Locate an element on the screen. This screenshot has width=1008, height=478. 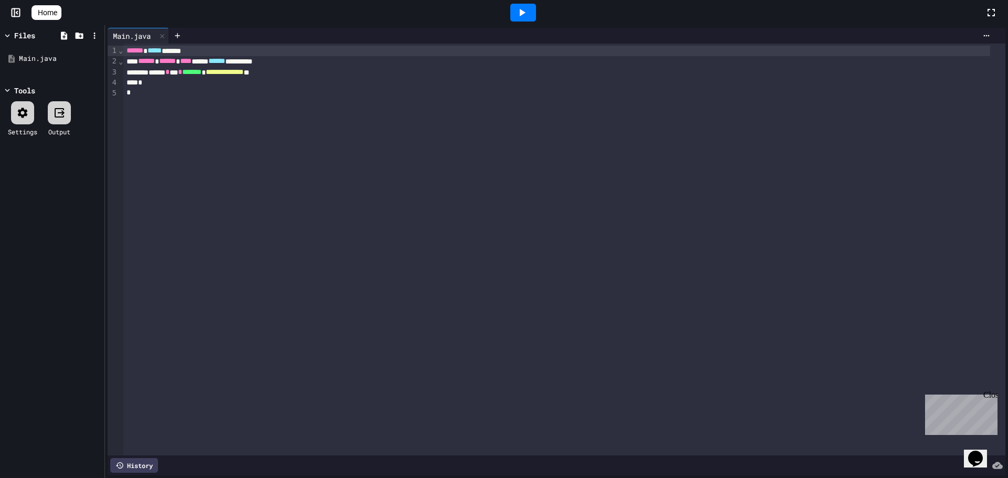
div: History is located at coordinates (134, 466).